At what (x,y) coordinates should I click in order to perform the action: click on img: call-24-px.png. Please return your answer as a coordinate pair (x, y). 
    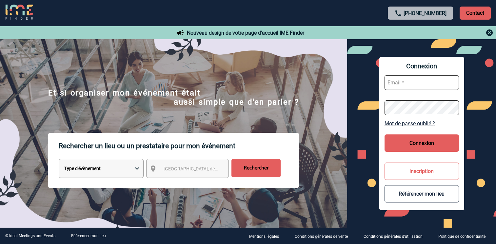
    Looking at the image, I should click on (398, 13).